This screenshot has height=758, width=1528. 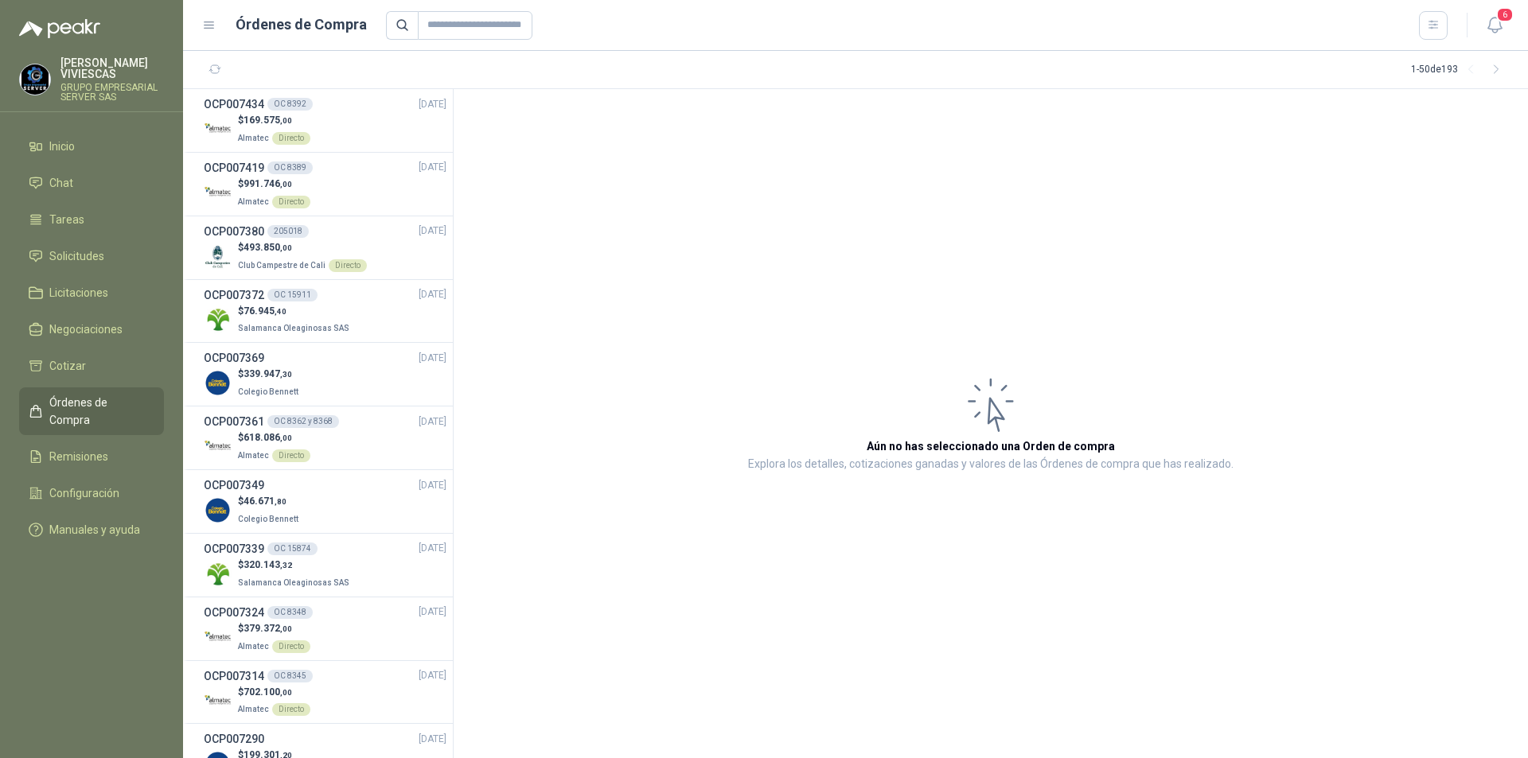 I want to click on div: 205018, so click(x=288, y=232).